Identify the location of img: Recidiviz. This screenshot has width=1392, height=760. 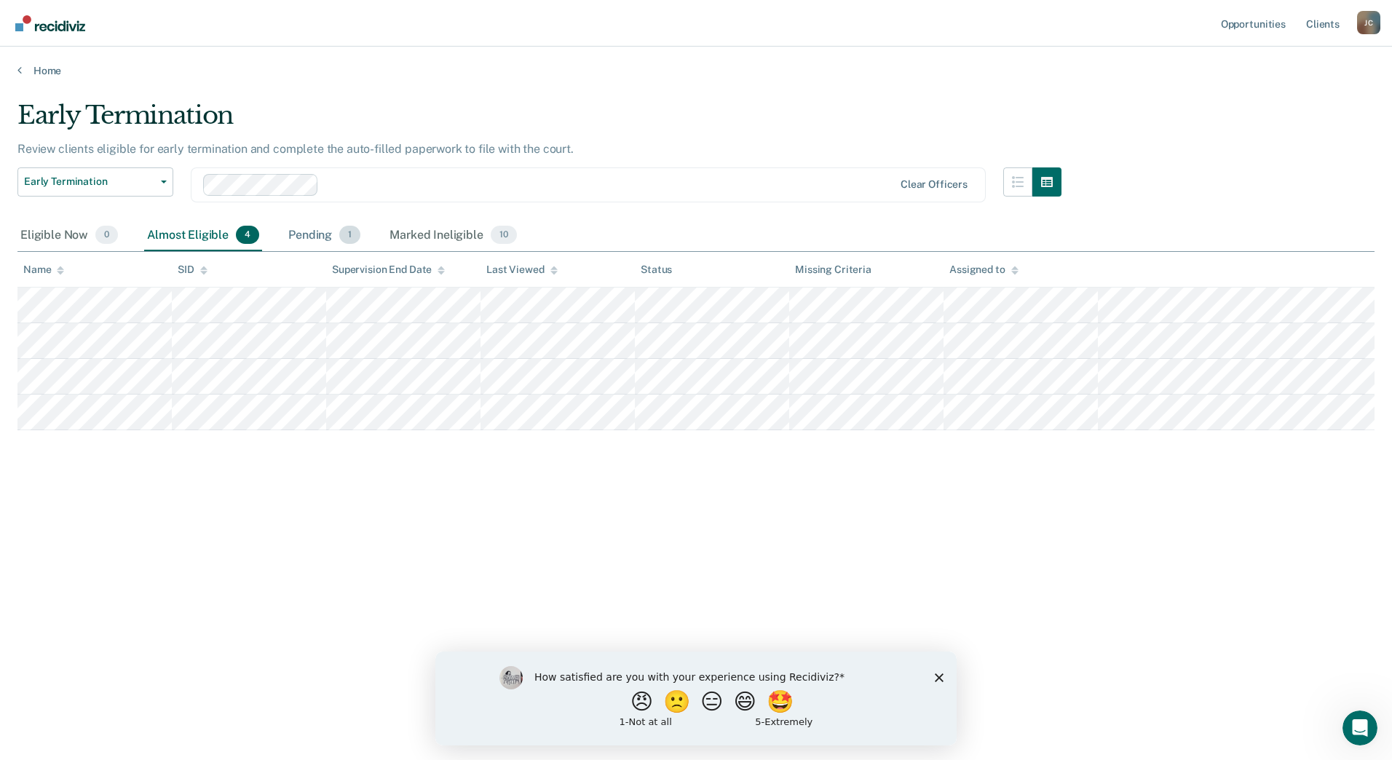
(50, 23).